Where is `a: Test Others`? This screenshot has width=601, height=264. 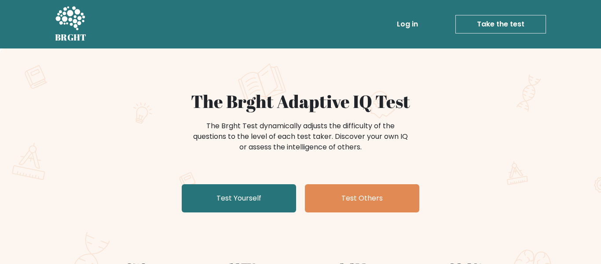 a: Test Others is located at coordinates (362, 198).